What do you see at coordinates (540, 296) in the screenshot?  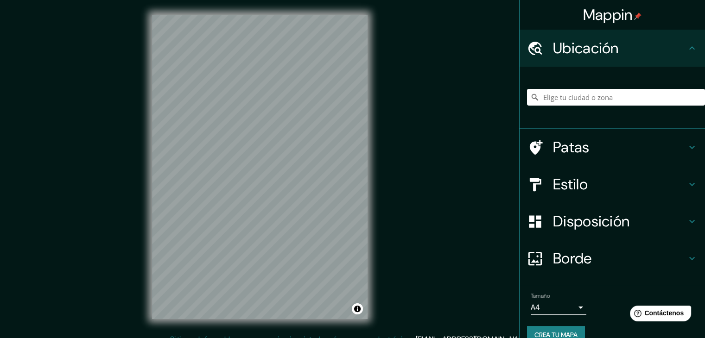 I see `font: Tamaño` at bounding box center [540, 296].